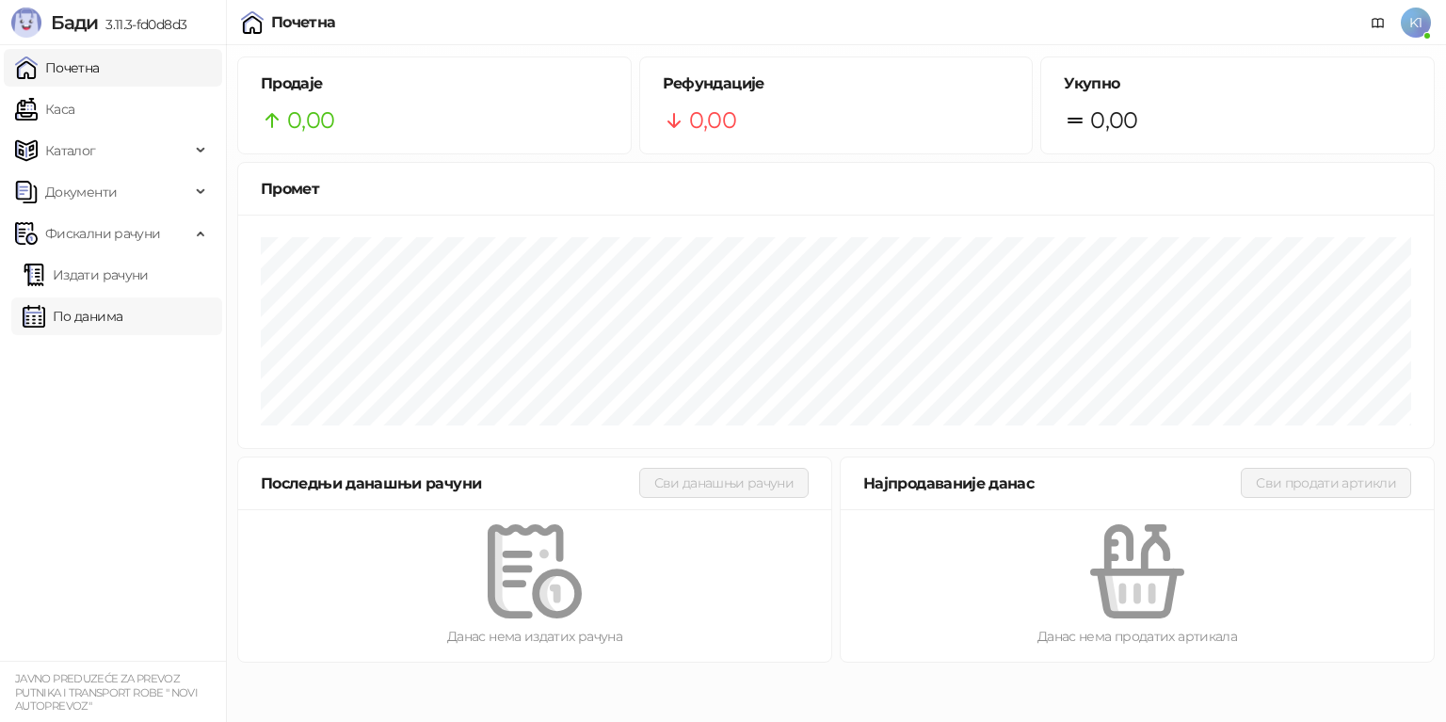 The image size is (1446, 722). Describe the element at coordinates (535, 636) in the screenshot. I see `div: Данас нема издатих рачуна` at that location.